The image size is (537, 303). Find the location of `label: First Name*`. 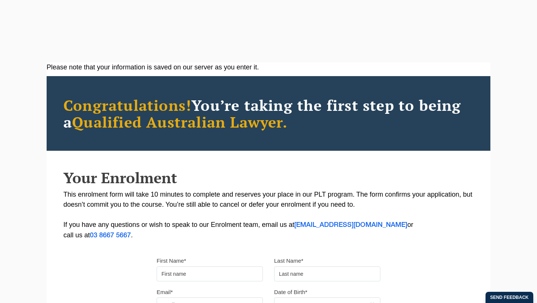

label: First Name* is located at coordinates (171, 261).